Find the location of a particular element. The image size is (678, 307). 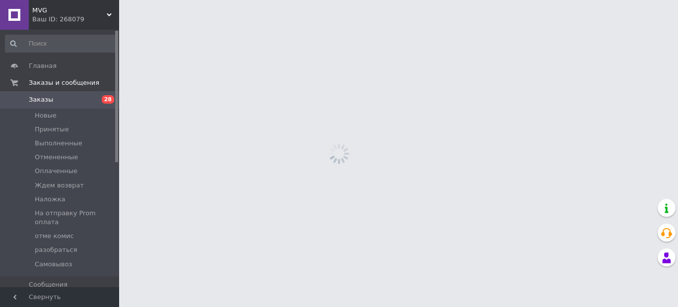

span: Новые is located at coordinates (46, 116).